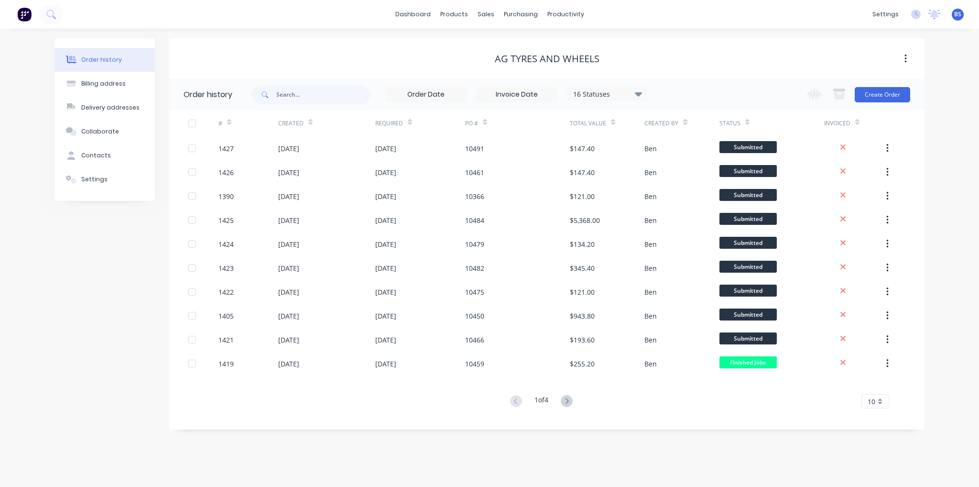 The height and width of the screenshot is (487, 979). I want to click on input: Invoice Date, so click(517, 95).